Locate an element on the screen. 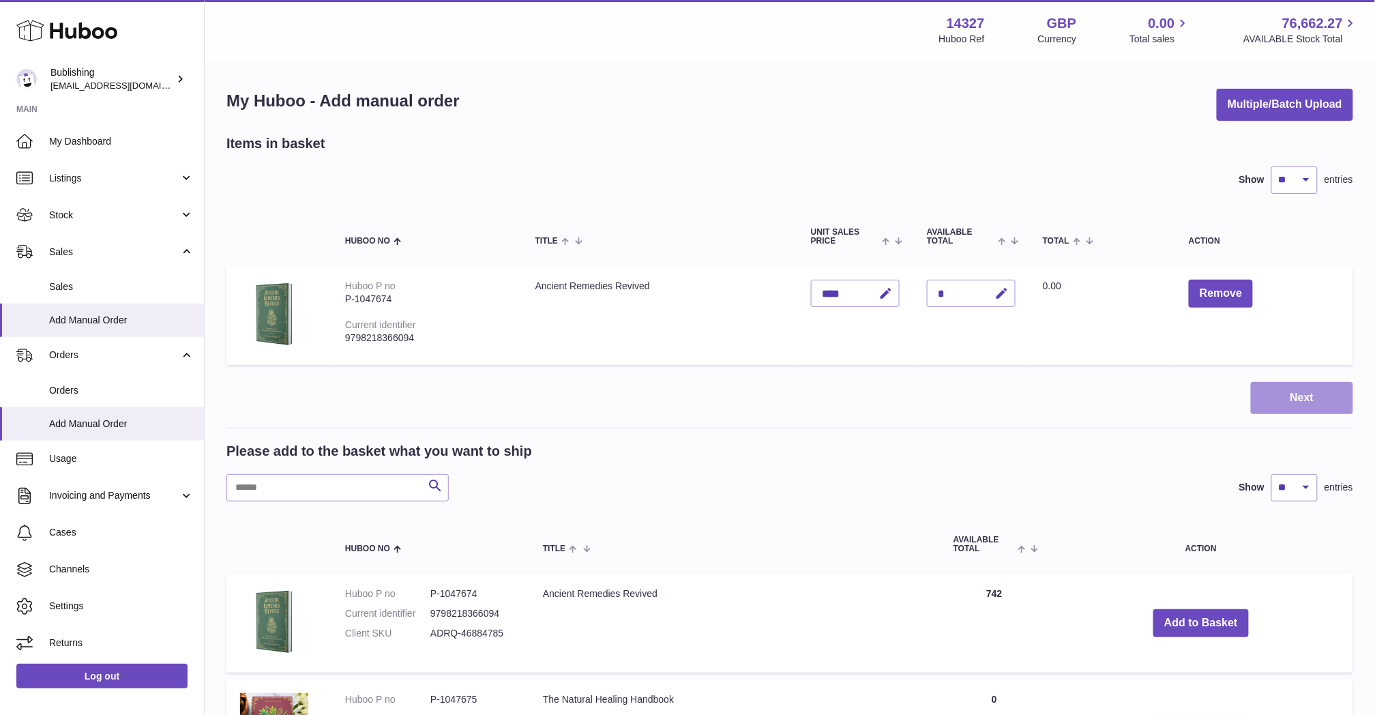  button: Remove is located at coordinates (1221, 293).